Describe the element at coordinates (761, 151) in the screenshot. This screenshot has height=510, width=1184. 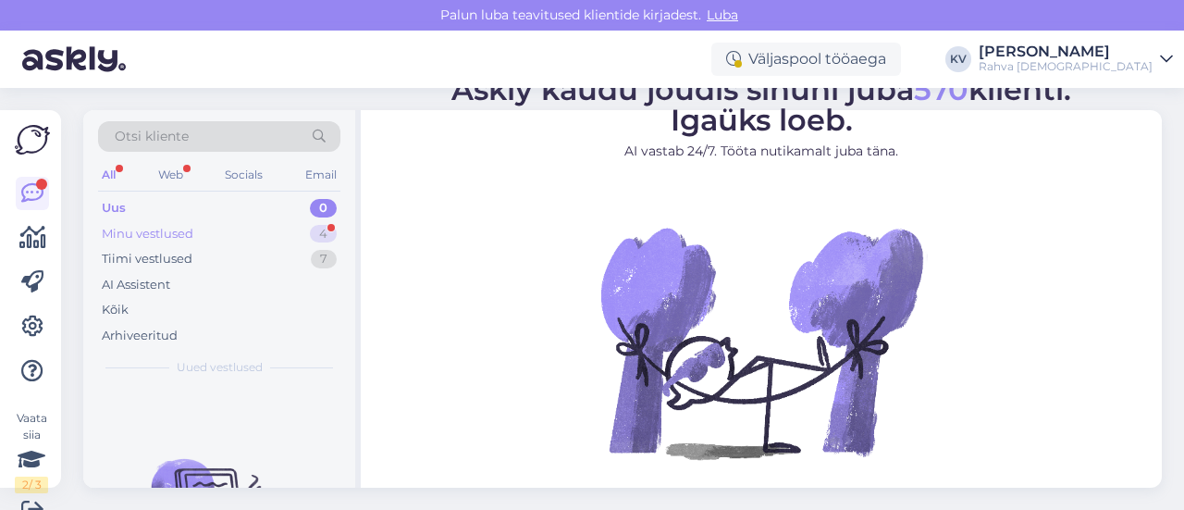
I see `p: AI vastab 24/7. Tööta nutikamalt juba täna.` at that location.